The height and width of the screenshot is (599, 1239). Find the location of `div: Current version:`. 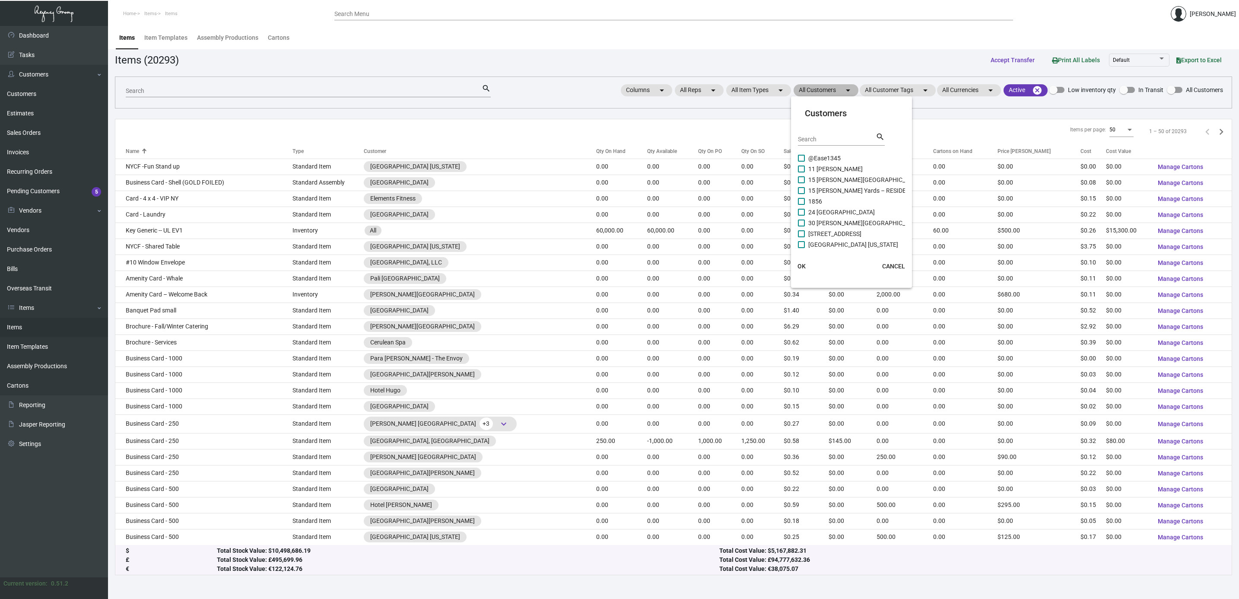

div: Current version: is located at coordinates (25, 583).